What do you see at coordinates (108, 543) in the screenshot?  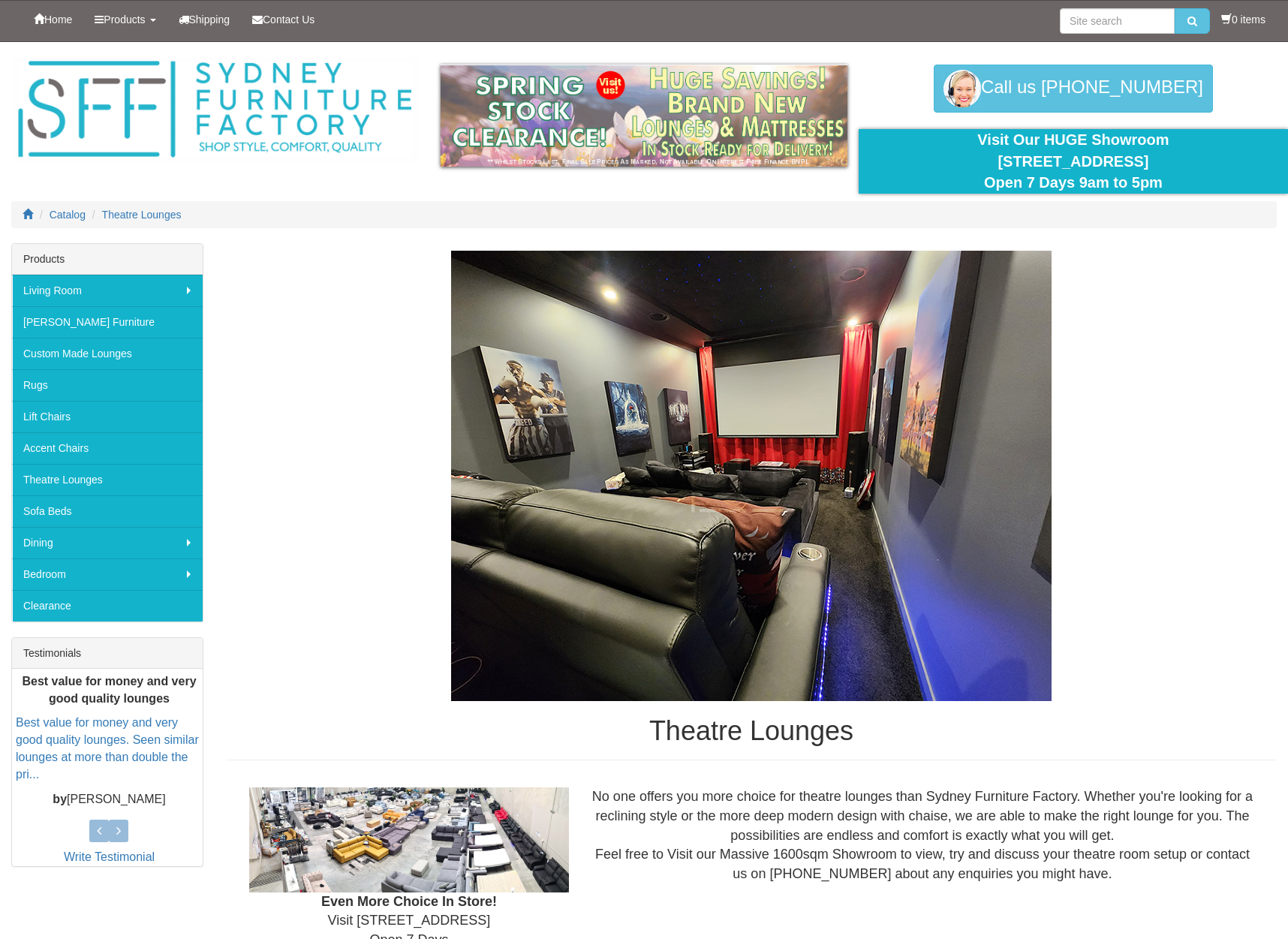 I see `a: Dining` at bounding box center [108, 543].